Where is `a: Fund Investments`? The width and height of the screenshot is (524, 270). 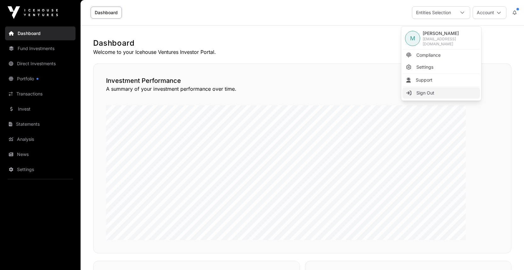 a: Fund Investments is located at coordinates (40, 49).